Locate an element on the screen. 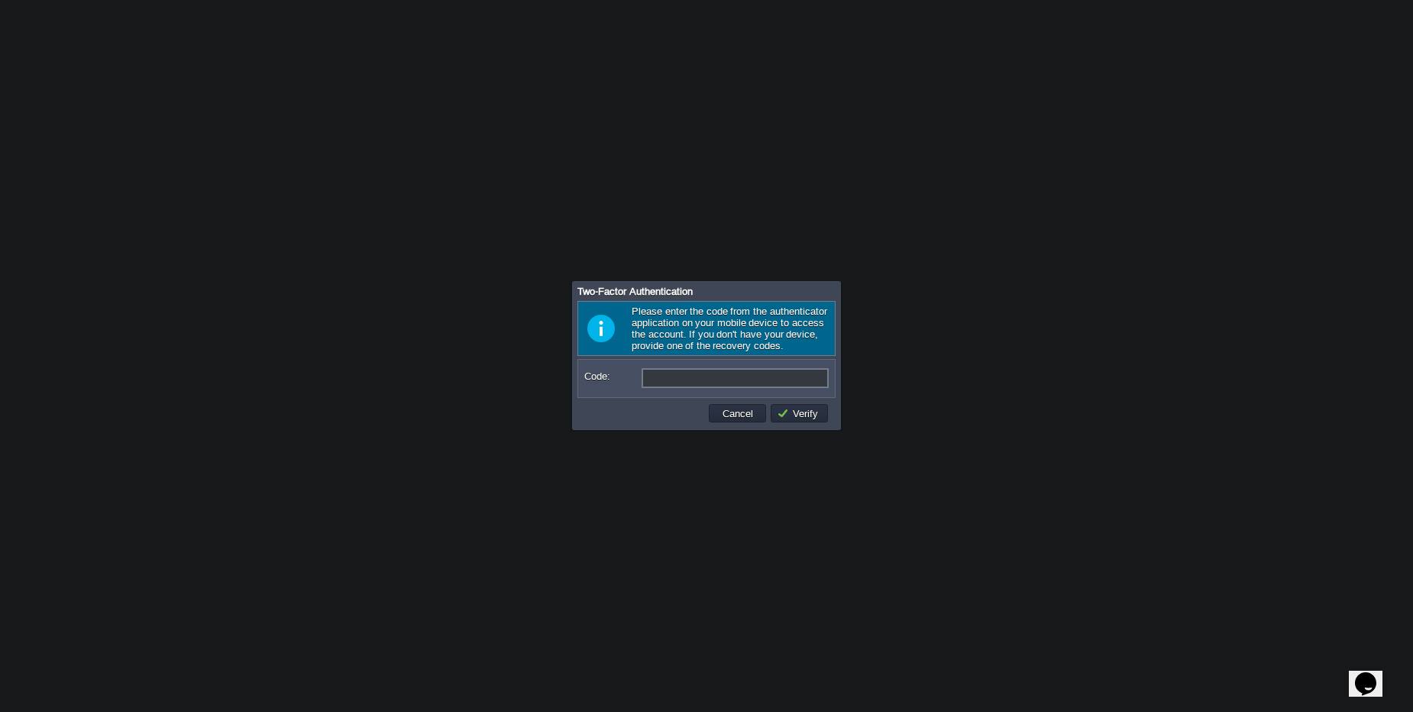 The height and width of the screenshot is (712, 1413). div: Please enter the code from the authenticator application on your mobile device to access the acco... is located at coordinates (706, 328).